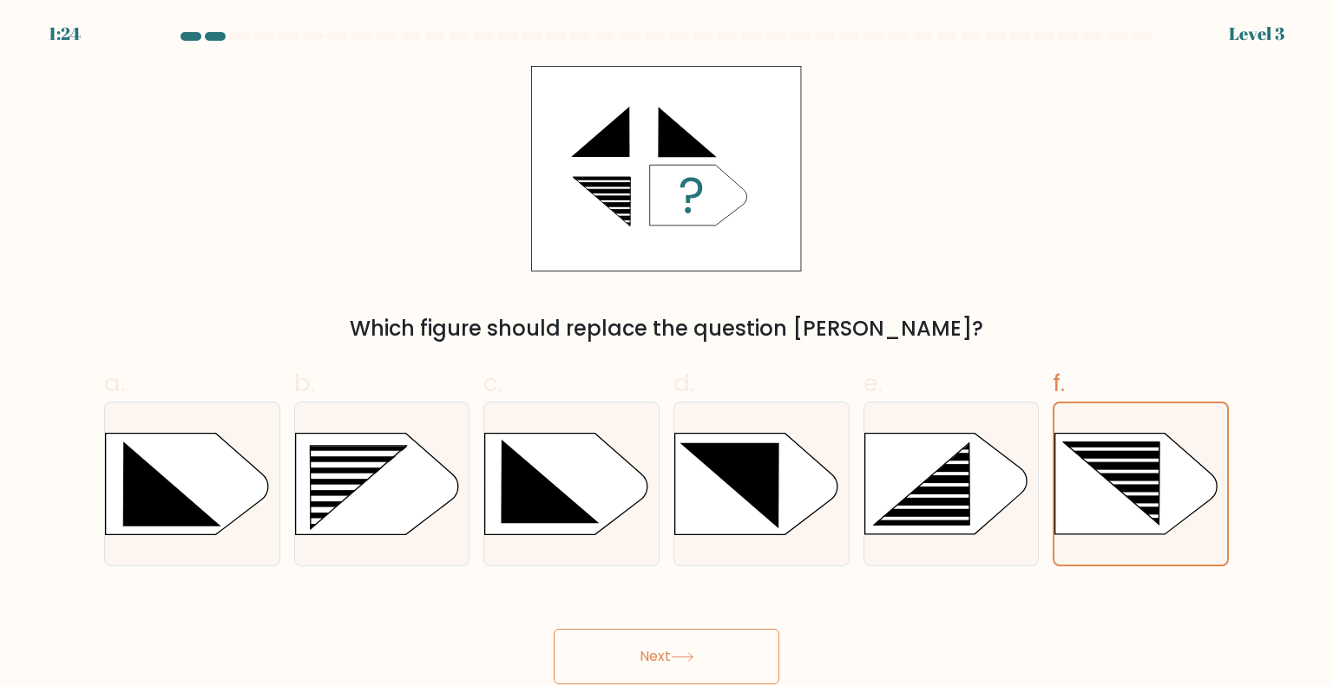  What do you see at coordinates (115, 383) in the screenshot?
I see `span: a.` at bounding box center [115, 383].